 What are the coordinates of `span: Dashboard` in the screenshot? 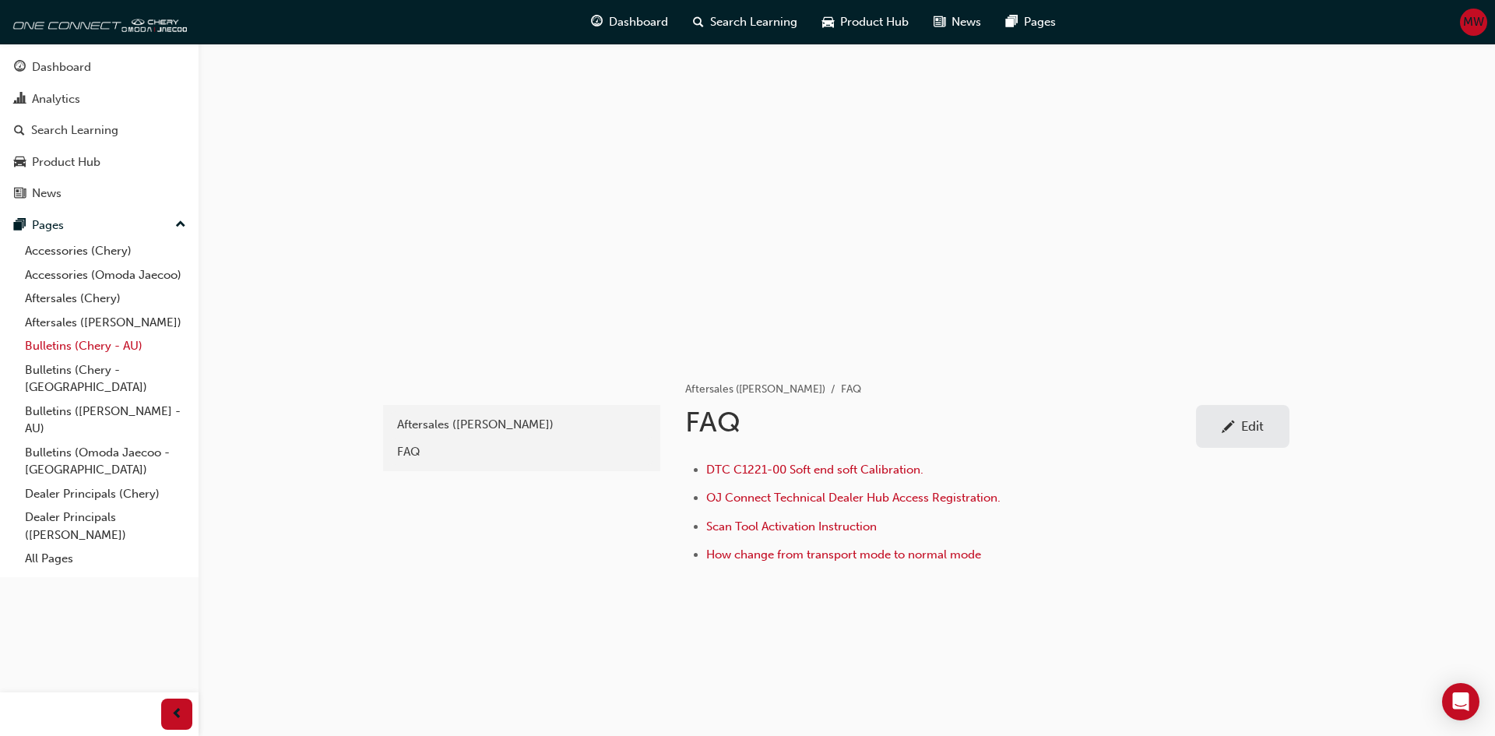 It's located at (639, 22).